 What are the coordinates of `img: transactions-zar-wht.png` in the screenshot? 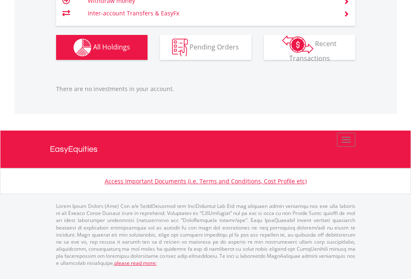 It's located at (297, 44).